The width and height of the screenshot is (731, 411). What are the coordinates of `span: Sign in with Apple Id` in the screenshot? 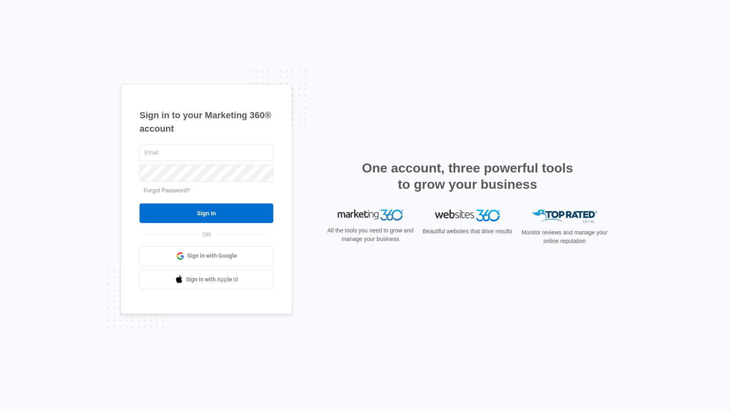 It's located at (212, 280).